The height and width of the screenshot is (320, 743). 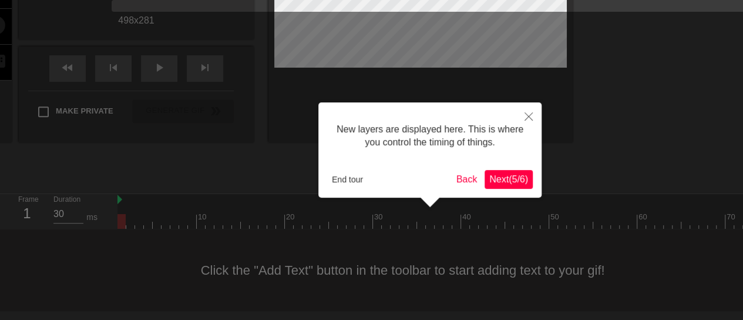 I want to click on button: Next, so click(x=509, y=179).